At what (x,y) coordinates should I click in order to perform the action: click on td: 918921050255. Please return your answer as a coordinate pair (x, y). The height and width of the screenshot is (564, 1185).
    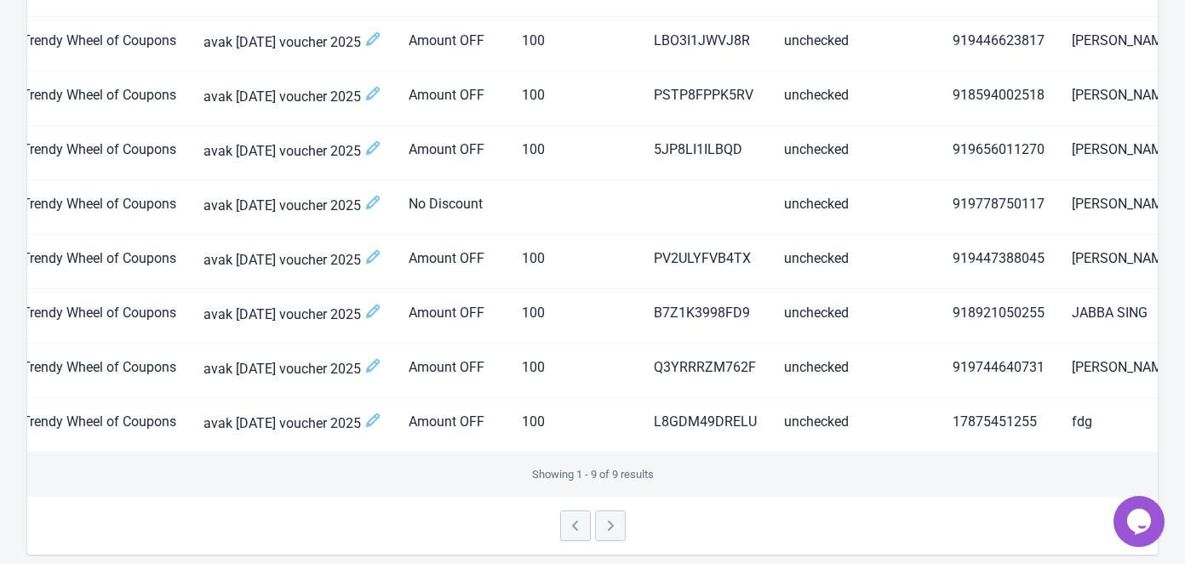
    Looking at the image, I should click on (998, 317).